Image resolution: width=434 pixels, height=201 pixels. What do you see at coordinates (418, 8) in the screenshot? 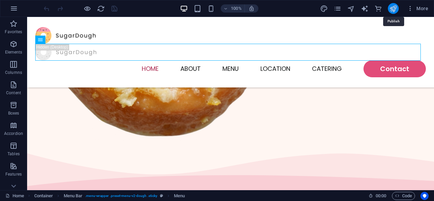
I see `button: More` at bounding box center [418, 8].